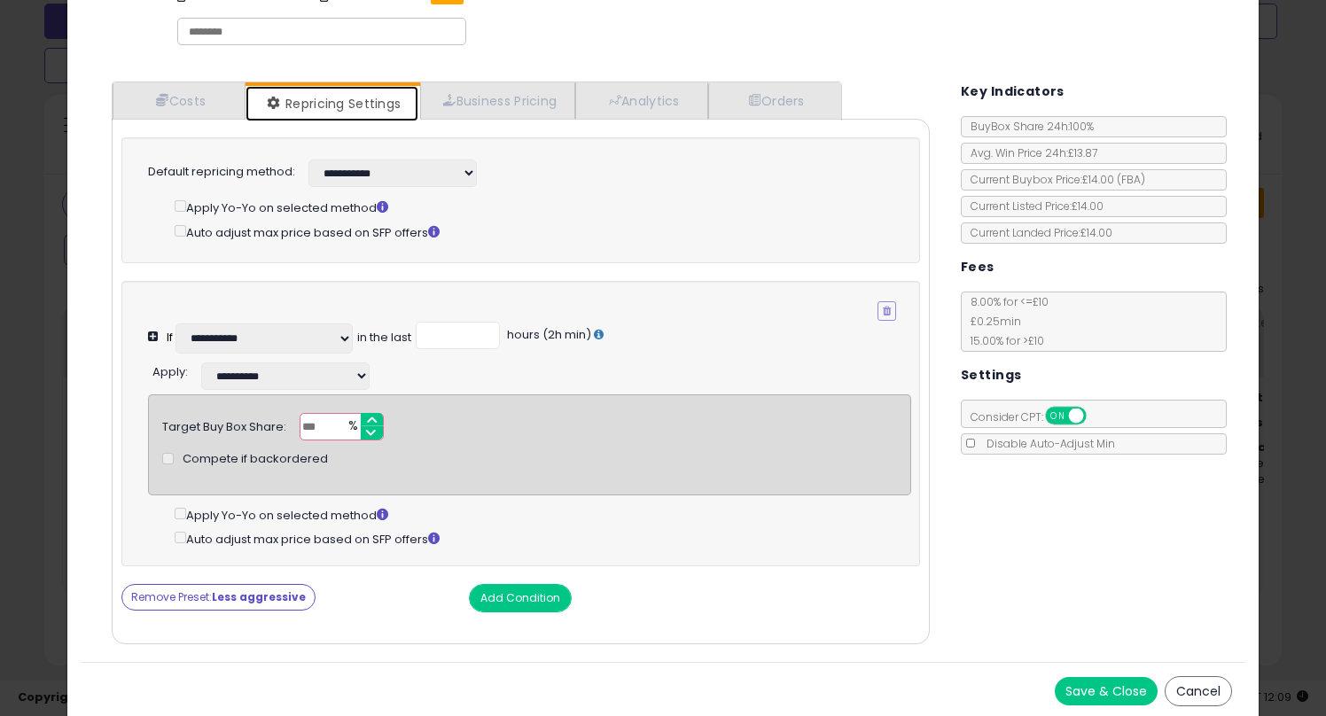 The image size is (1326, 716). I want to click on span: BuyBox Share 24h: 100%, so click(1027, 126).